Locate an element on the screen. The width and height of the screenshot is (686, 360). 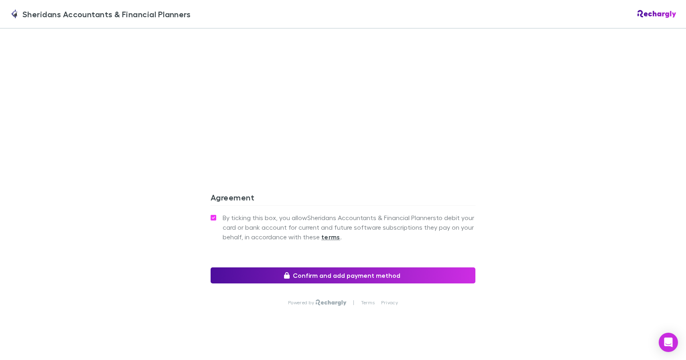
p: Terms is located at coordinates (368, 303).